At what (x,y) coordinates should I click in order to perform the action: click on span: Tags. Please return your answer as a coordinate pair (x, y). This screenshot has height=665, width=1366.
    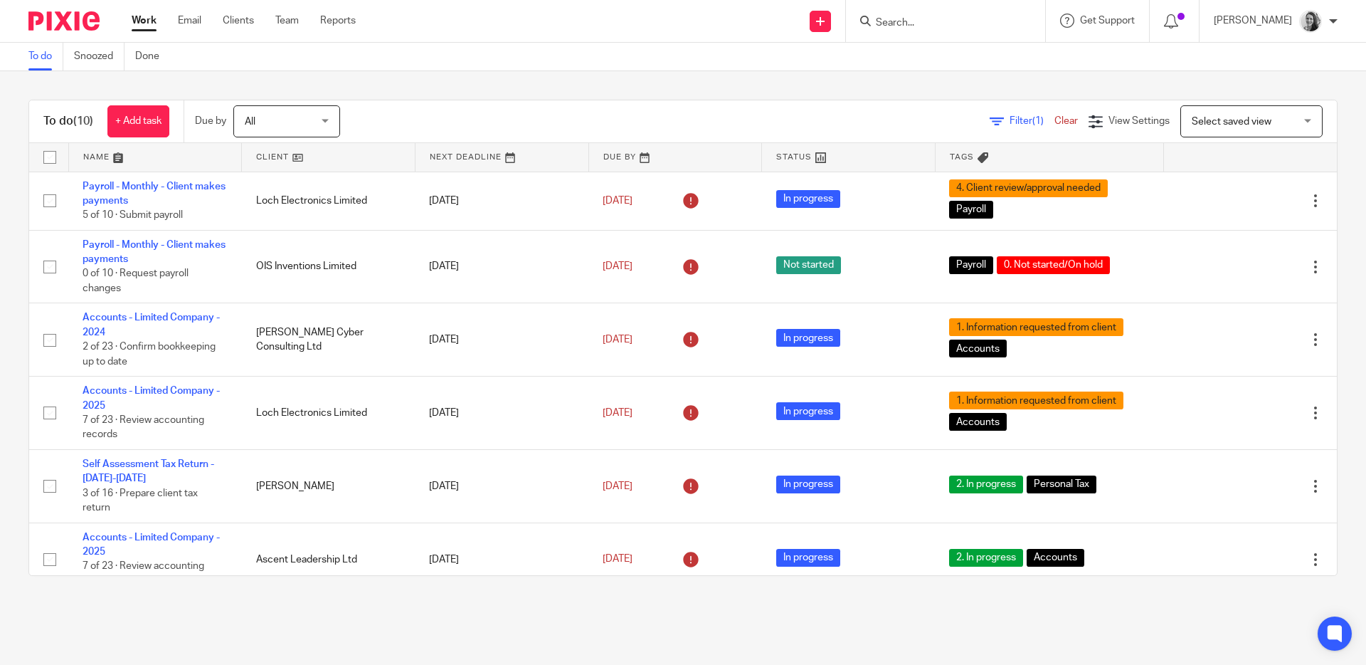
    Looking at the image, I should click on (962, 157).